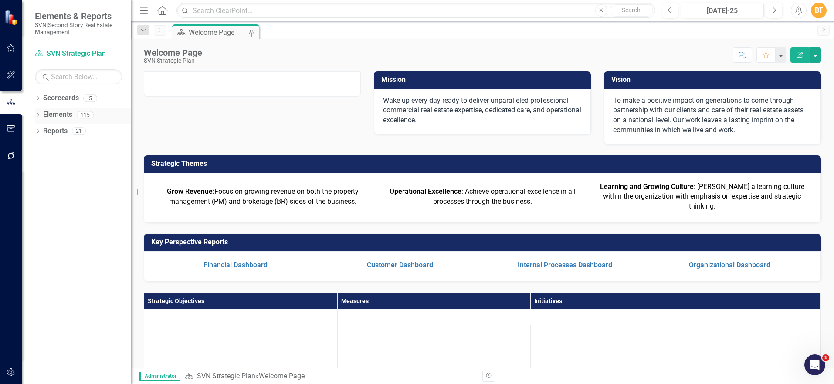 This screenshot has width=834, height=384. What do you see at coordinates (826, 358) in the screenshot?
I see `span: 1` at bounding box center [826, 358].